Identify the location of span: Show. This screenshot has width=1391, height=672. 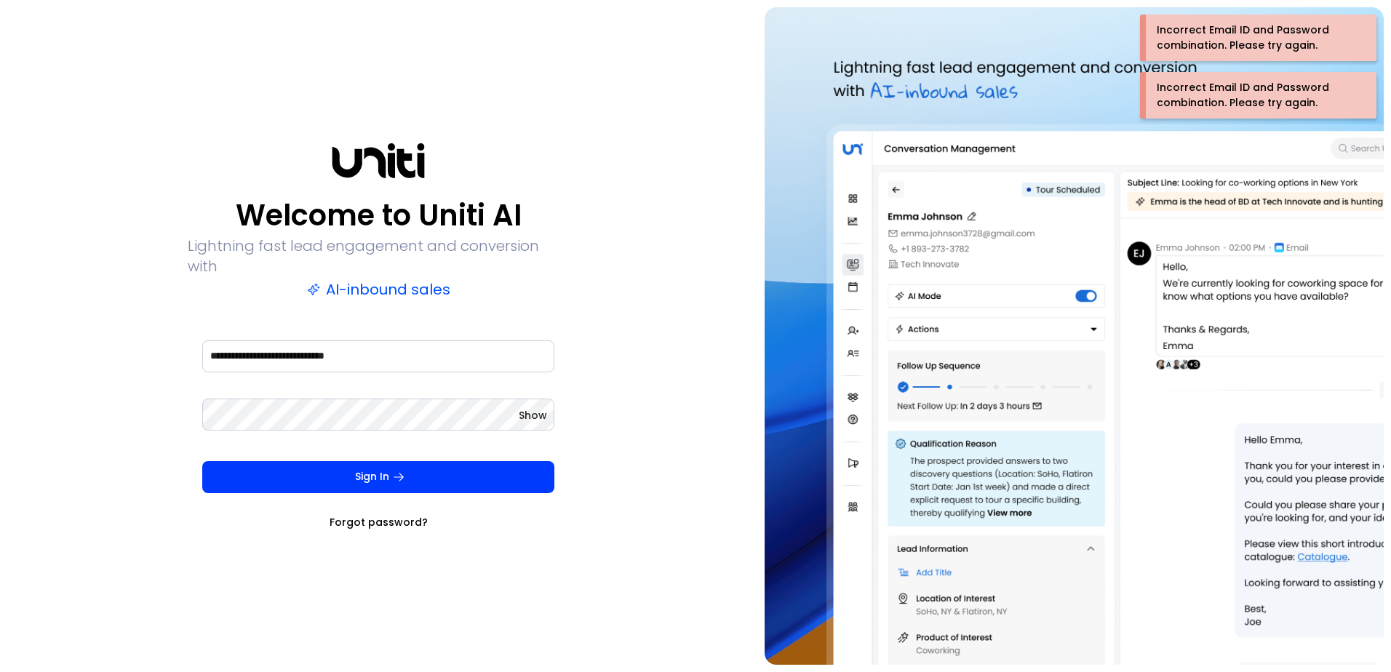
(532, 415).